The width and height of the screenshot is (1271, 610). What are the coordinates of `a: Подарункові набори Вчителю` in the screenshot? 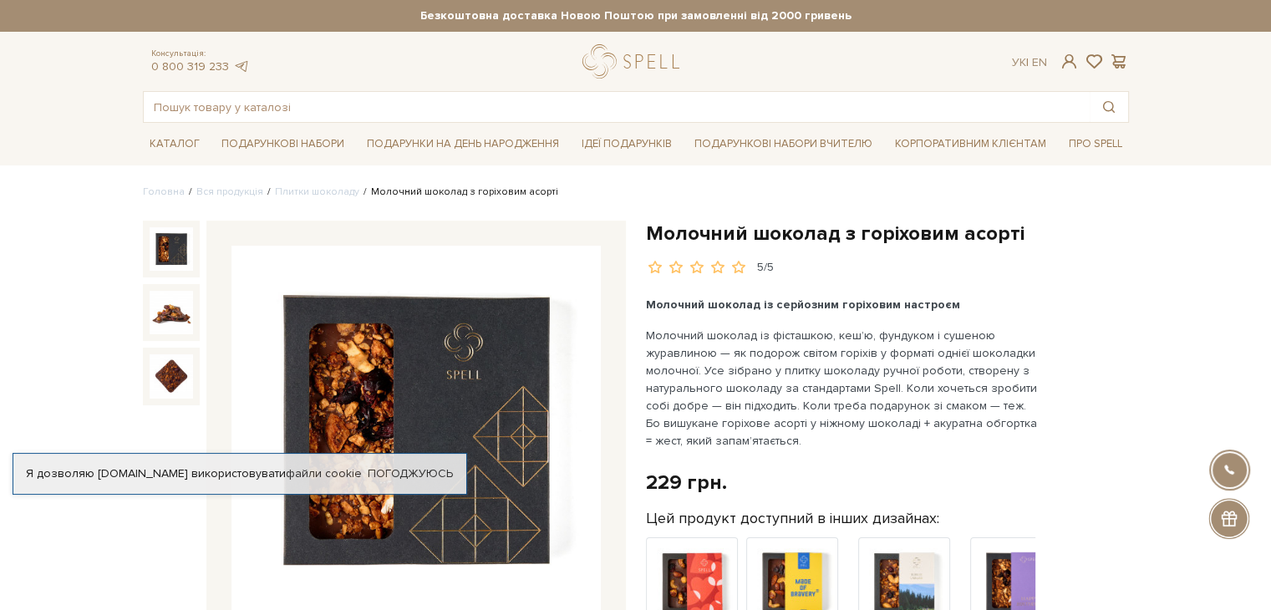 It's located at (783, 144).